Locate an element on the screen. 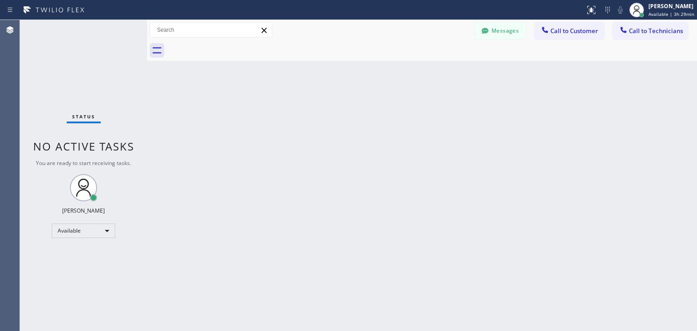  button: Mute is located at coordinates (621, 10).